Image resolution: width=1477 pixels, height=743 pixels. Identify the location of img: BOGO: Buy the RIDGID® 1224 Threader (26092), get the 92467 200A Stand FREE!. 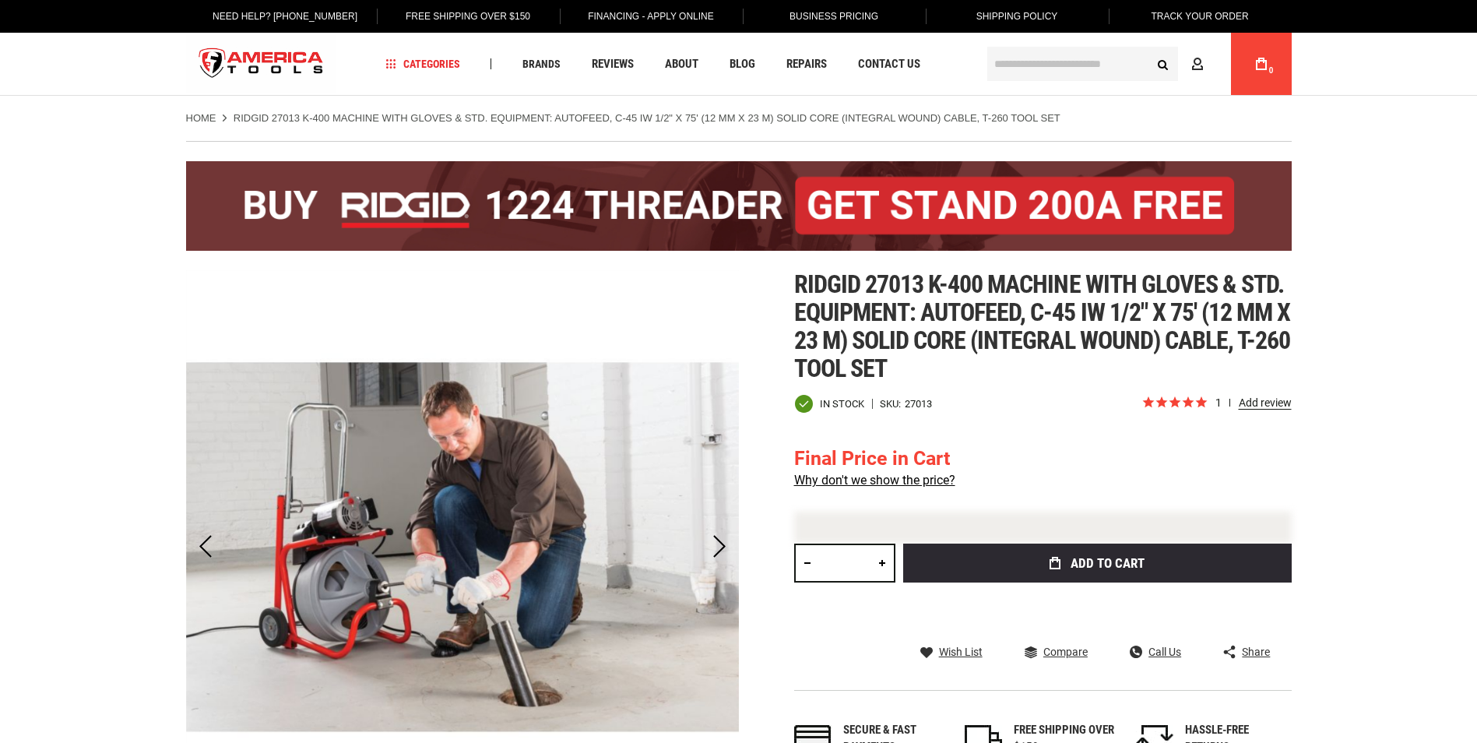
(739, 206).